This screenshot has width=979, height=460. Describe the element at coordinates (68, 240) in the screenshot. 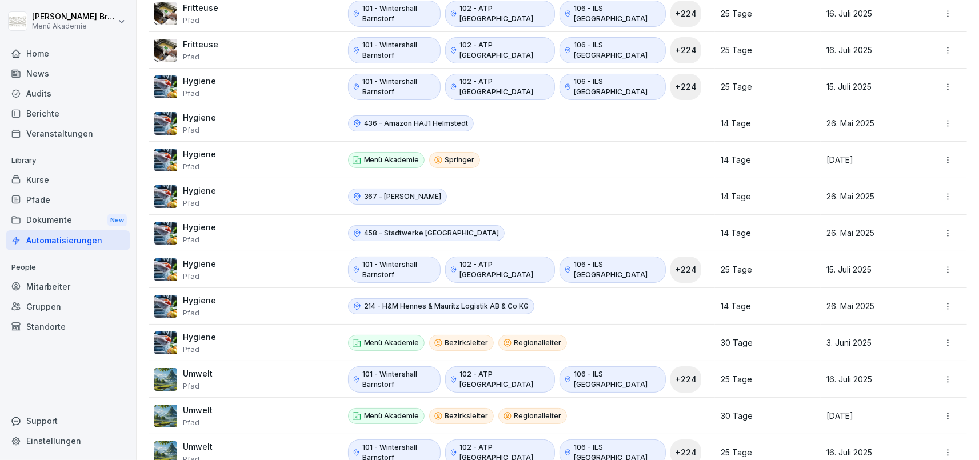

I see `a: Automatisierungen` at that location.